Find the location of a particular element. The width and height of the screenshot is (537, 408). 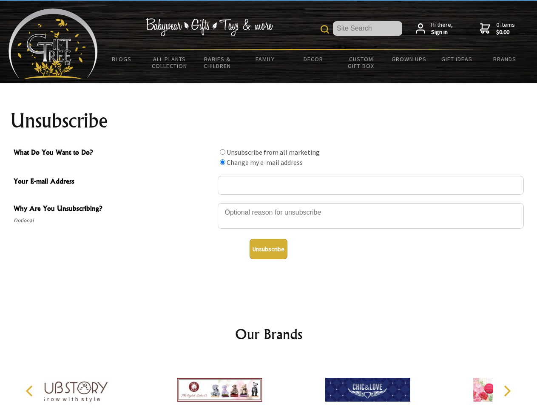

span: Hi there, is located at coordinates (442, 28).